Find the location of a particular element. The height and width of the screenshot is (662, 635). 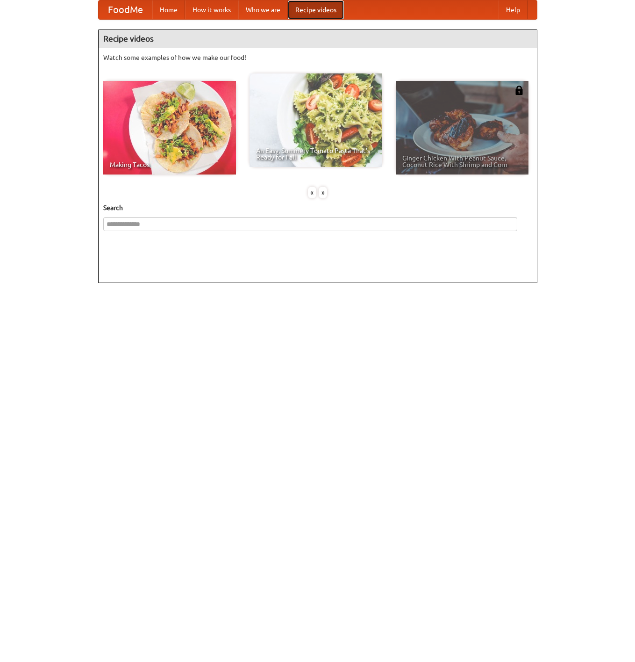

a: FoodMe is located at coordinates (125, 10).